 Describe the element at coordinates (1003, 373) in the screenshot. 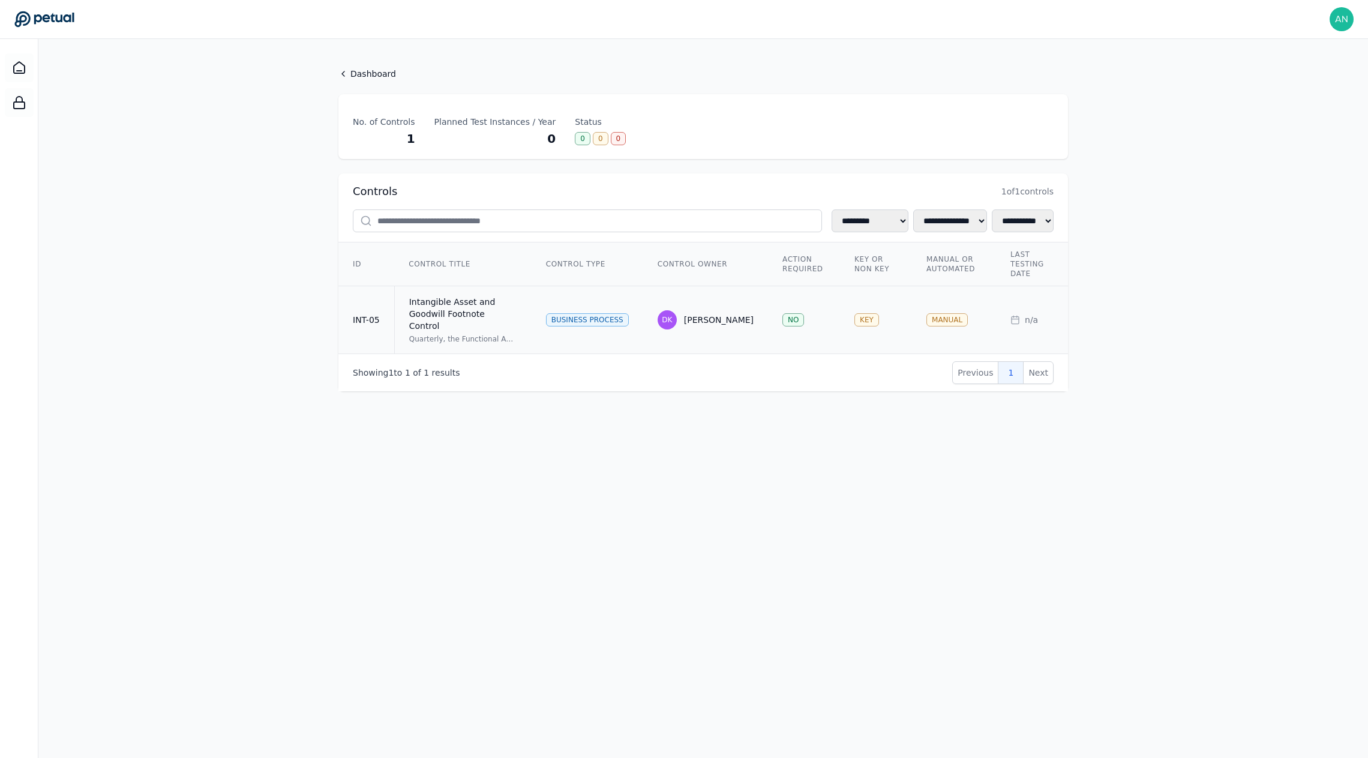

I see `nav: Pagination` at that location.